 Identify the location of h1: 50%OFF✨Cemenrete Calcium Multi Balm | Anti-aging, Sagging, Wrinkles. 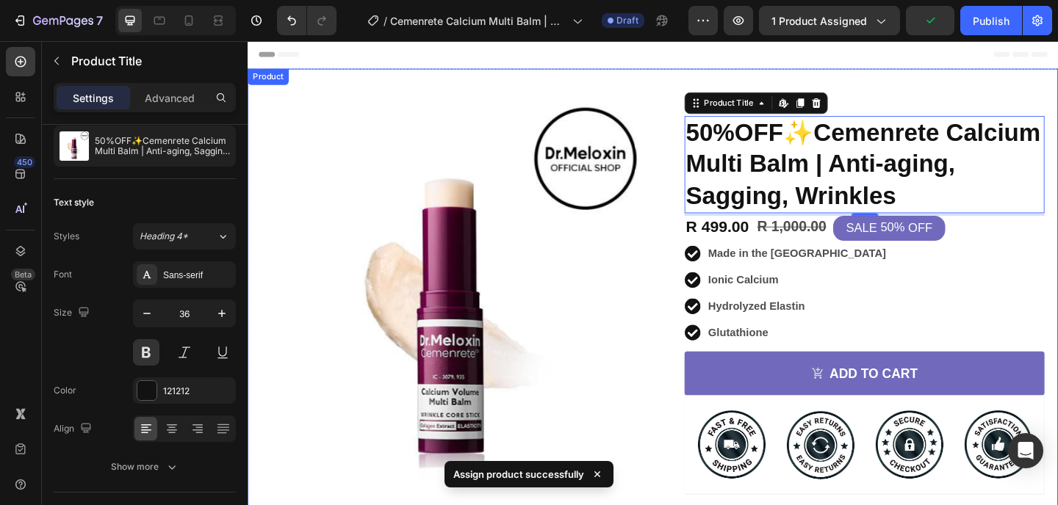
(671, 134).